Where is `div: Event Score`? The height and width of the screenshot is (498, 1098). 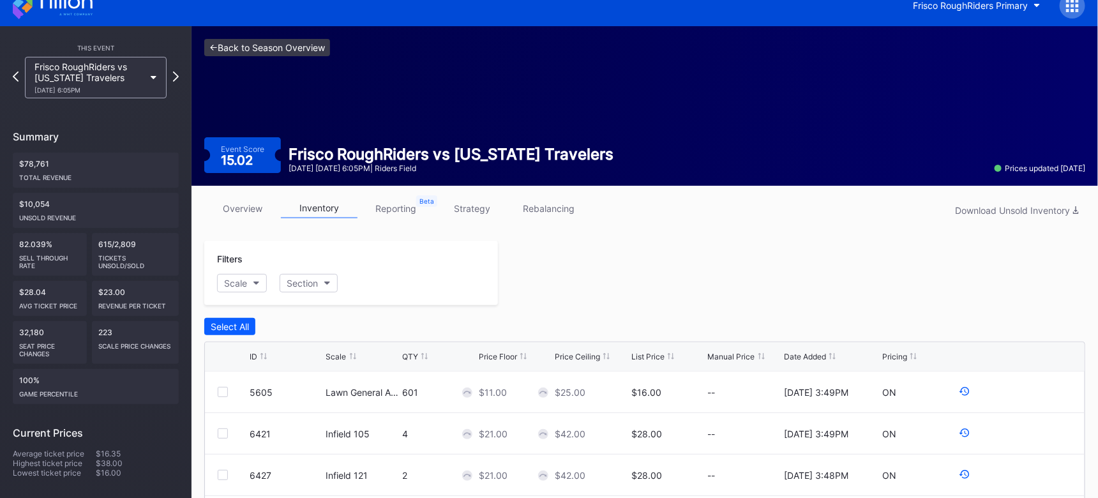
div: Event Score is located at coordinates (243, 149).